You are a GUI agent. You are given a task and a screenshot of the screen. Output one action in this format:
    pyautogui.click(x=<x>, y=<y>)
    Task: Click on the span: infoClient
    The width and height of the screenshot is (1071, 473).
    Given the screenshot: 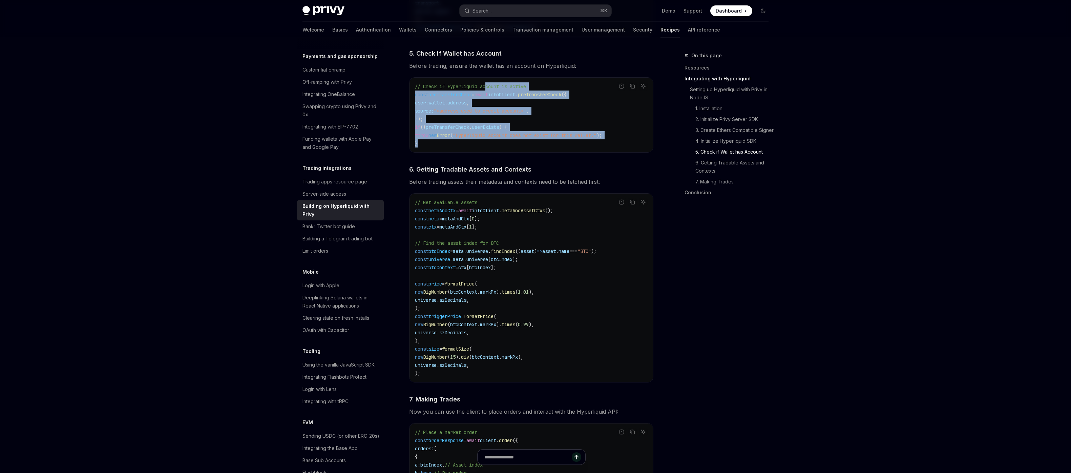 What is the action you would take?
    pyautogui.click(x=485, y=210)
    